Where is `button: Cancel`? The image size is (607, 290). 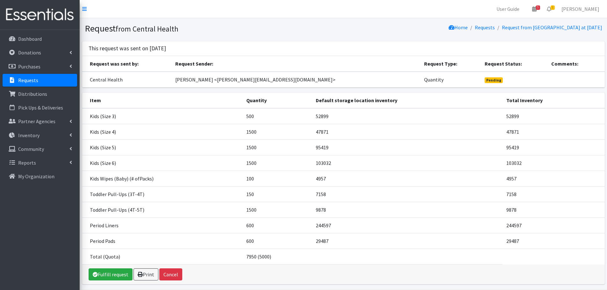 button: Cancel is located at coordinates (171, 275).